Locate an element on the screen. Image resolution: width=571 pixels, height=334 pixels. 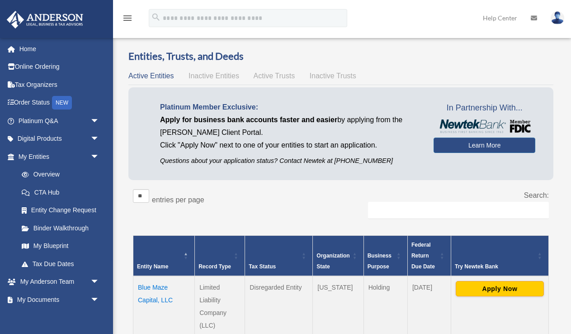
th: Business Purpose: Activate to sort is located at coordinates (385, 255).